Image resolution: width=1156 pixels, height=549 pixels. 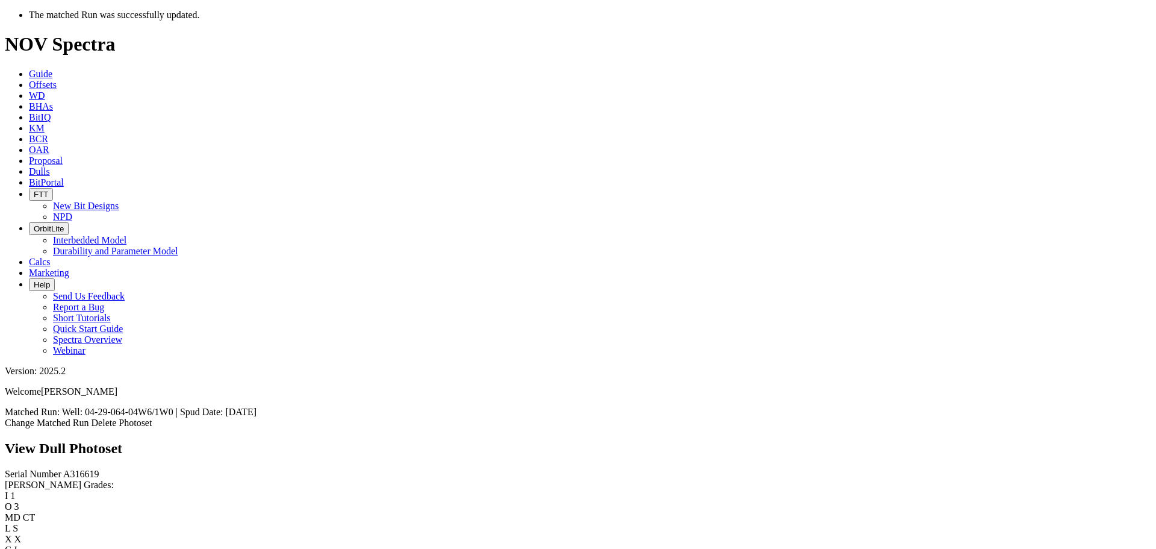 I want to click on span: S, so click(x=15, y=527).